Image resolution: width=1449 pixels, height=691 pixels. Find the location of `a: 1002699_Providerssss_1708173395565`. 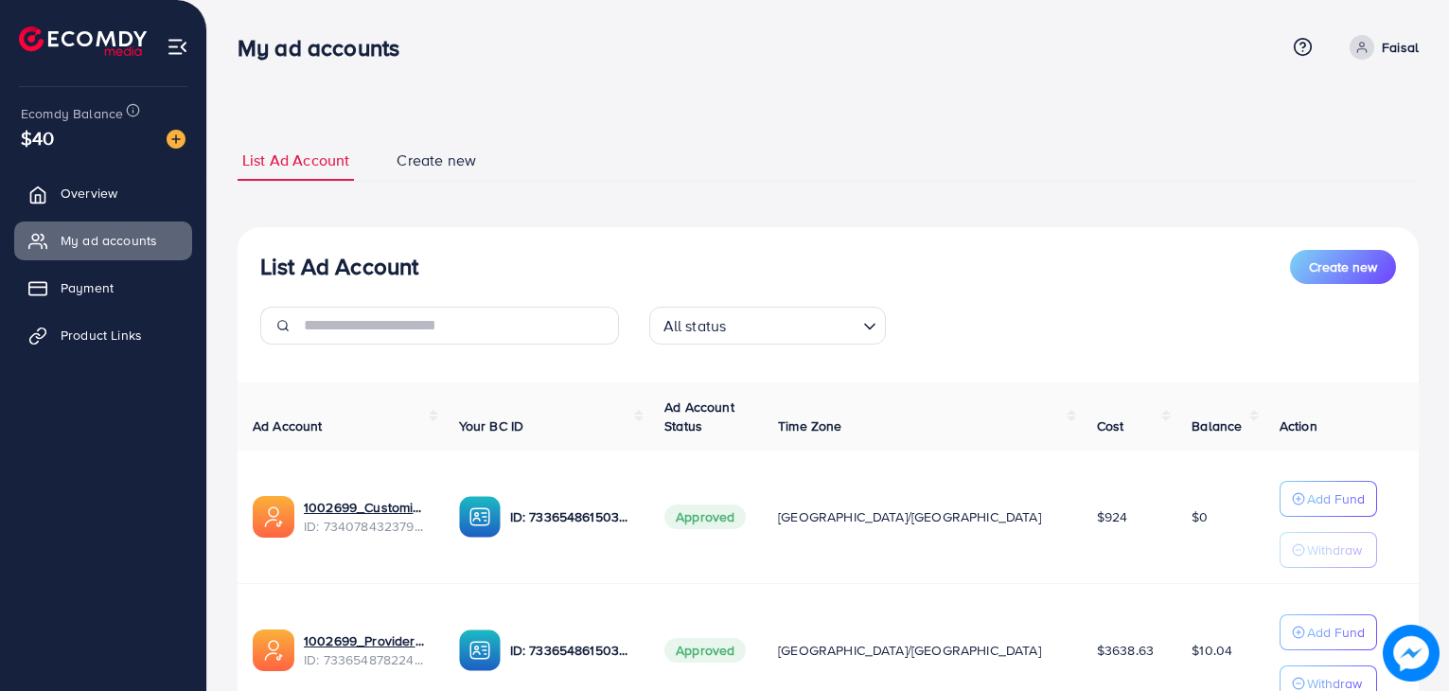

a: 1002699_Providerssss_1708173395565 is located at coordinates (366, 641).